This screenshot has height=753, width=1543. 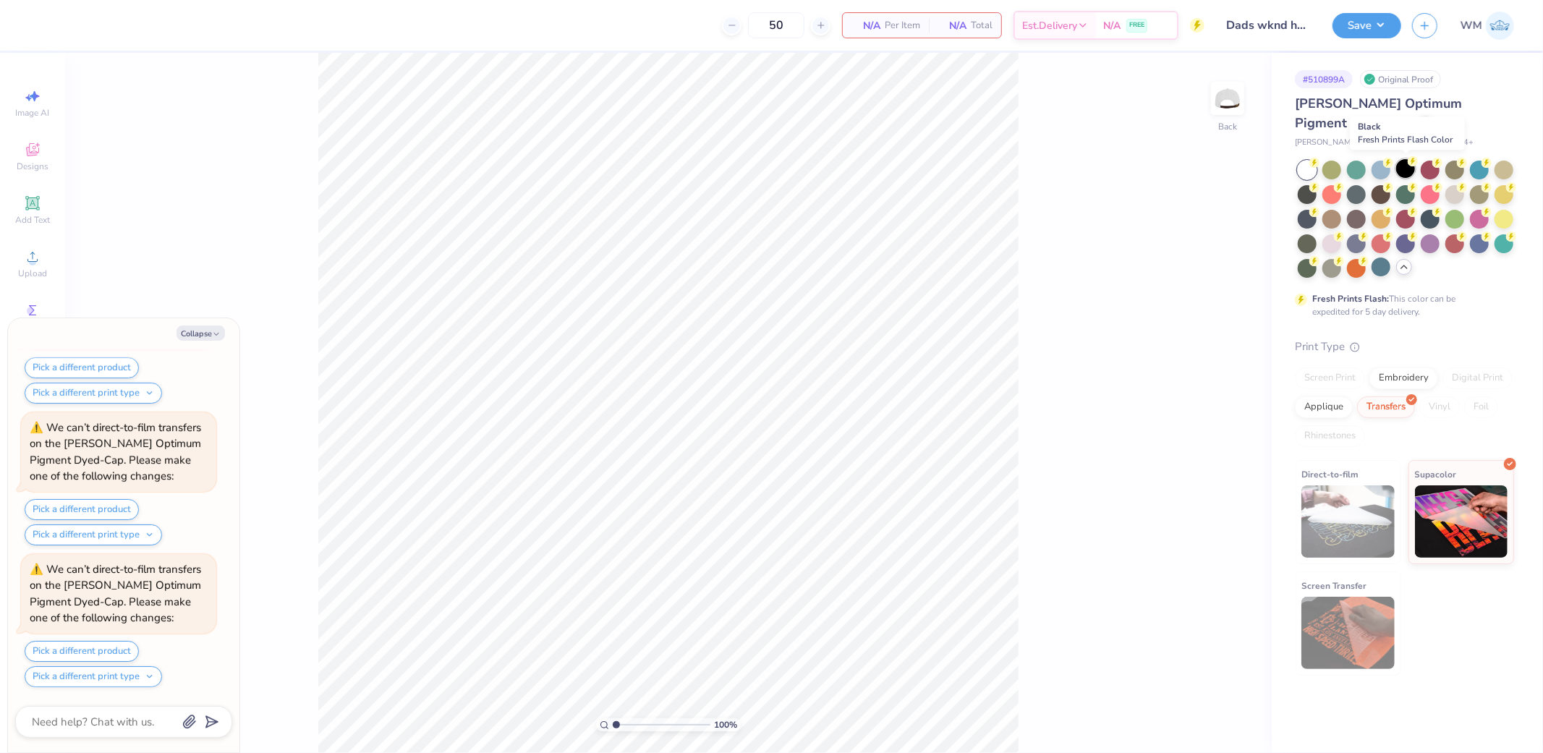 I want to click on div: Black, so click(x=1407, y=133).